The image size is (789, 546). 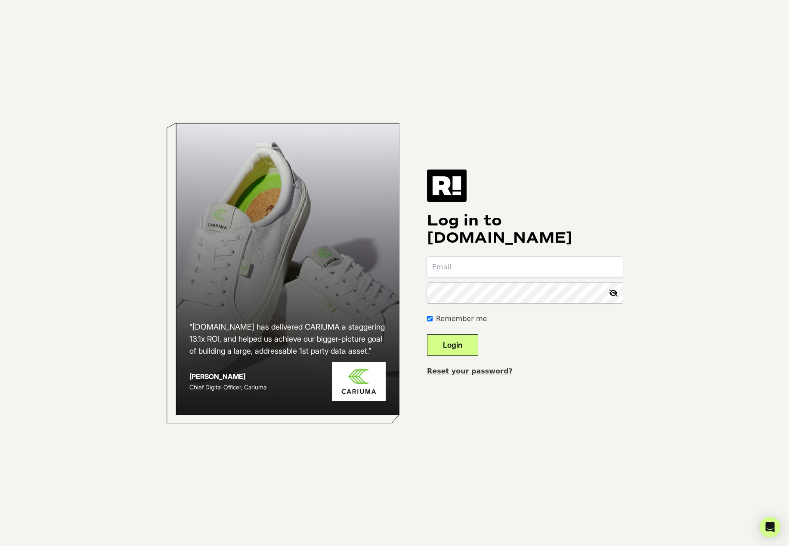 What do you see at coordinates (452, 345) in the screenshot?
I see `button: Login` at bounding box center [452, 345].